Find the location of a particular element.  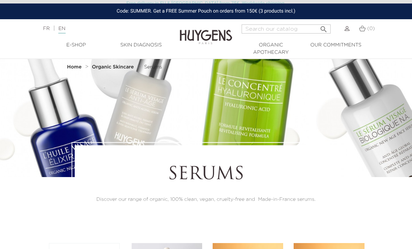

a: Serums is located at coordinates (153, 67).